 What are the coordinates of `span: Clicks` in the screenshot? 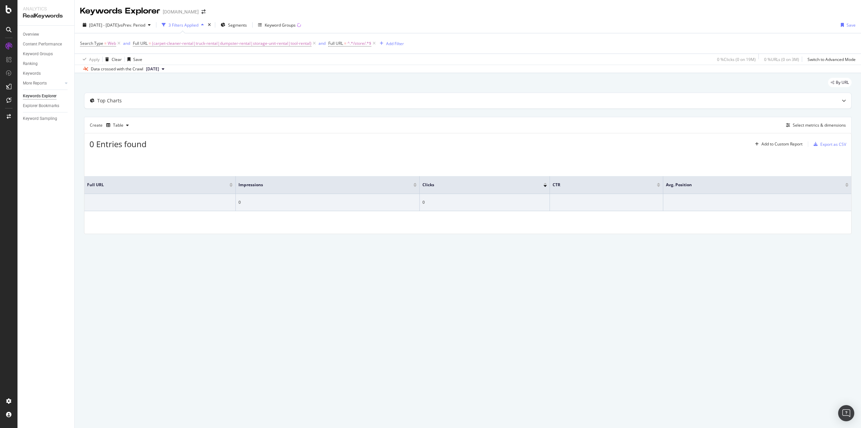 It's located at (478, 185).